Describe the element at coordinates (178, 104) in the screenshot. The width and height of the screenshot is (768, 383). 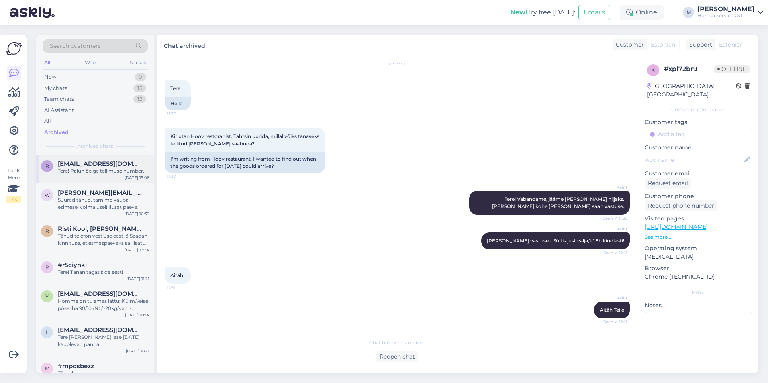
I see `div: Hello` at that location.